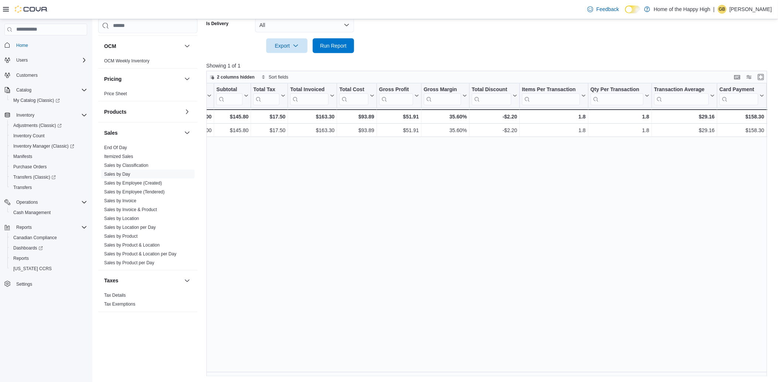 Image resolution: width=778 pixels, height=382 pixels. What do you see at coordinates (23, 188) in the screenshot?
I see `span: Transfers` at bounding box center [23, 188].